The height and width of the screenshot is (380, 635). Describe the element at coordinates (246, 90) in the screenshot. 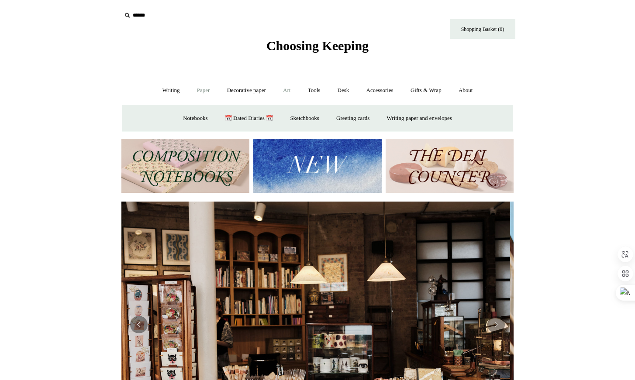

I see `a: Decorative paper` at that location.